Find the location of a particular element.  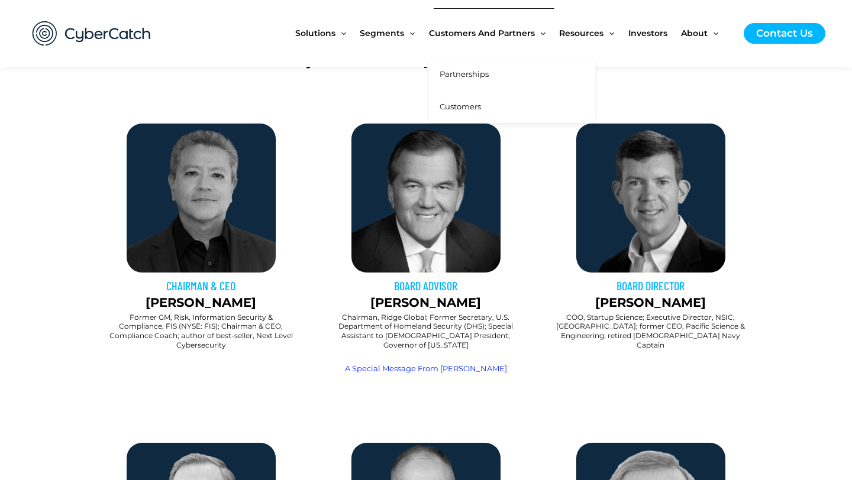

span: Solutions is located at coordinates (315, 33).